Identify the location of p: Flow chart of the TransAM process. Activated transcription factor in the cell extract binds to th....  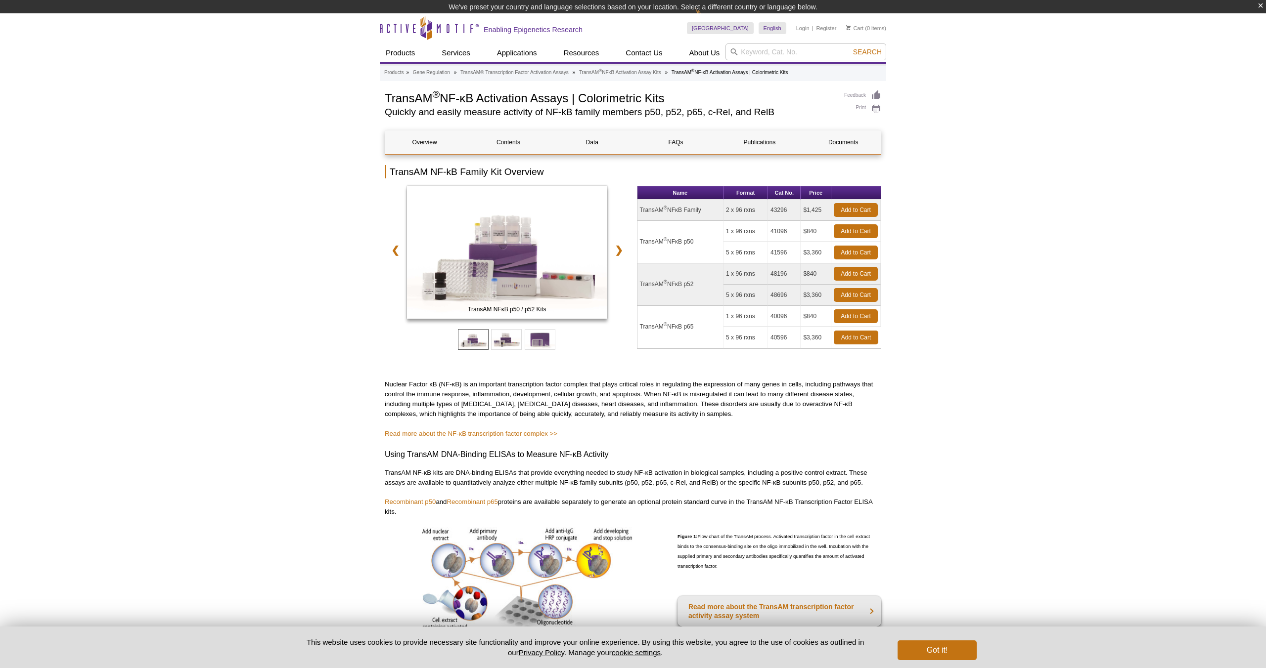
(779, 553).